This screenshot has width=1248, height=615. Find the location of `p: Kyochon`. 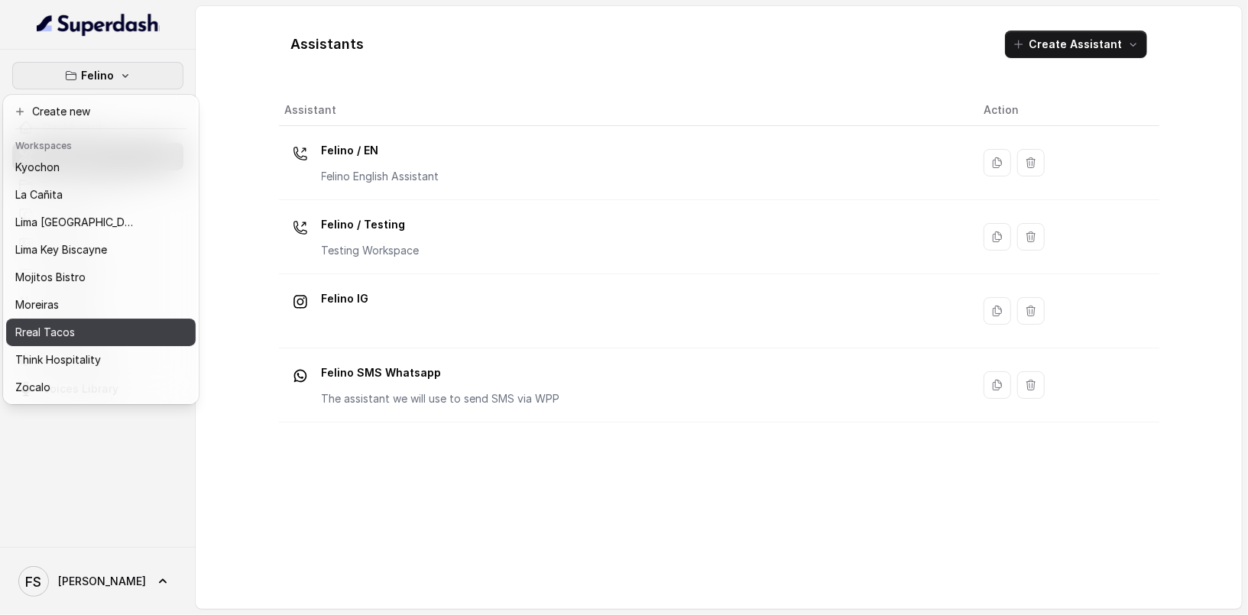

p: Kyochon is located at coordinates (37, 167).